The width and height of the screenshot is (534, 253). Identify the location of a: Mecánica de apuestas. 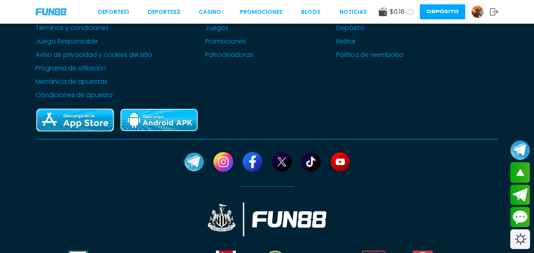
(94, 82).